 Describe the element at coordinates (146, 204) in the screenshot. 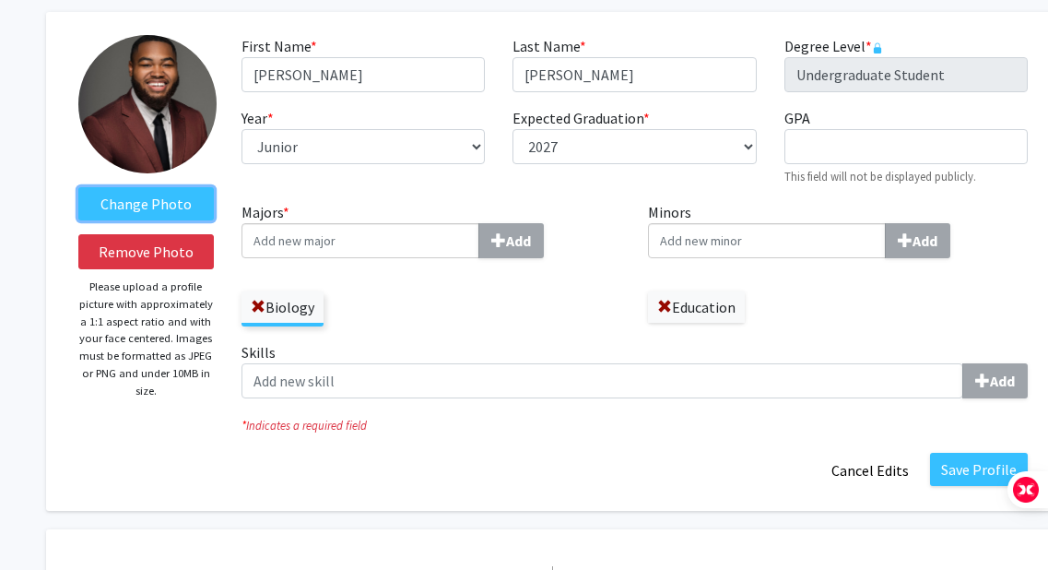

I see `label: ChangeProfile Picture` at that location.